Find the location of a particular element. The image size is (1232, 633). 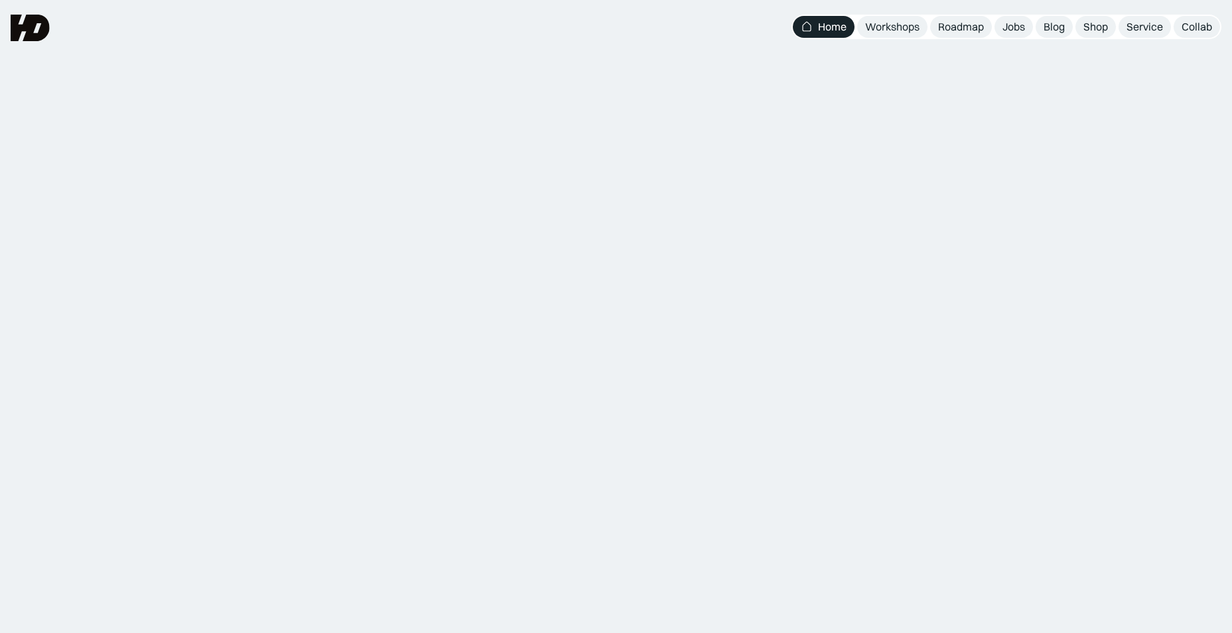

a: Home is located at coordinates (823, 27).